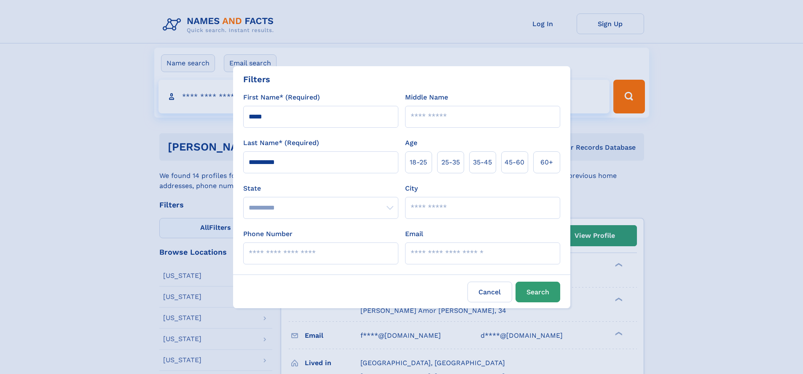  What do you see at coordinates (281, 143) in the screenshot?
I see `label: Last Name* (Required)` at bounding box center [281, 143].